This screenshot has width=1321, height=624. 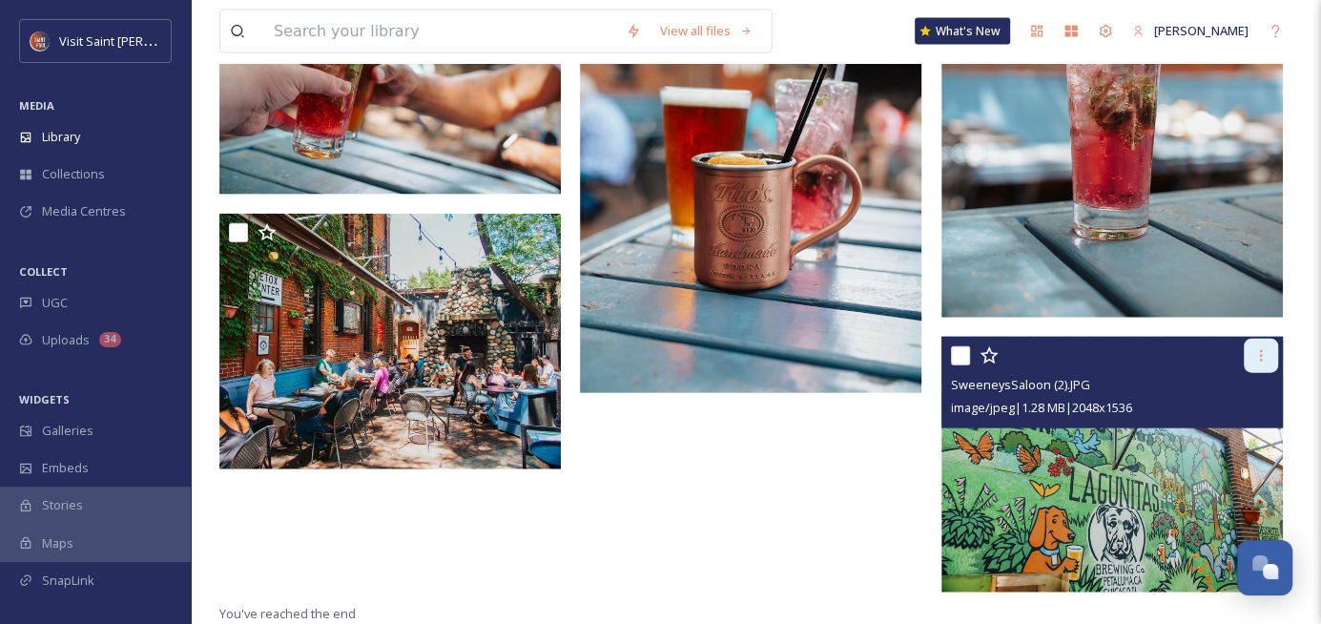 What do you see at coordinates (57, 543) in the screenshot?
I see `span: Maps` at bounding box center [57, 543].